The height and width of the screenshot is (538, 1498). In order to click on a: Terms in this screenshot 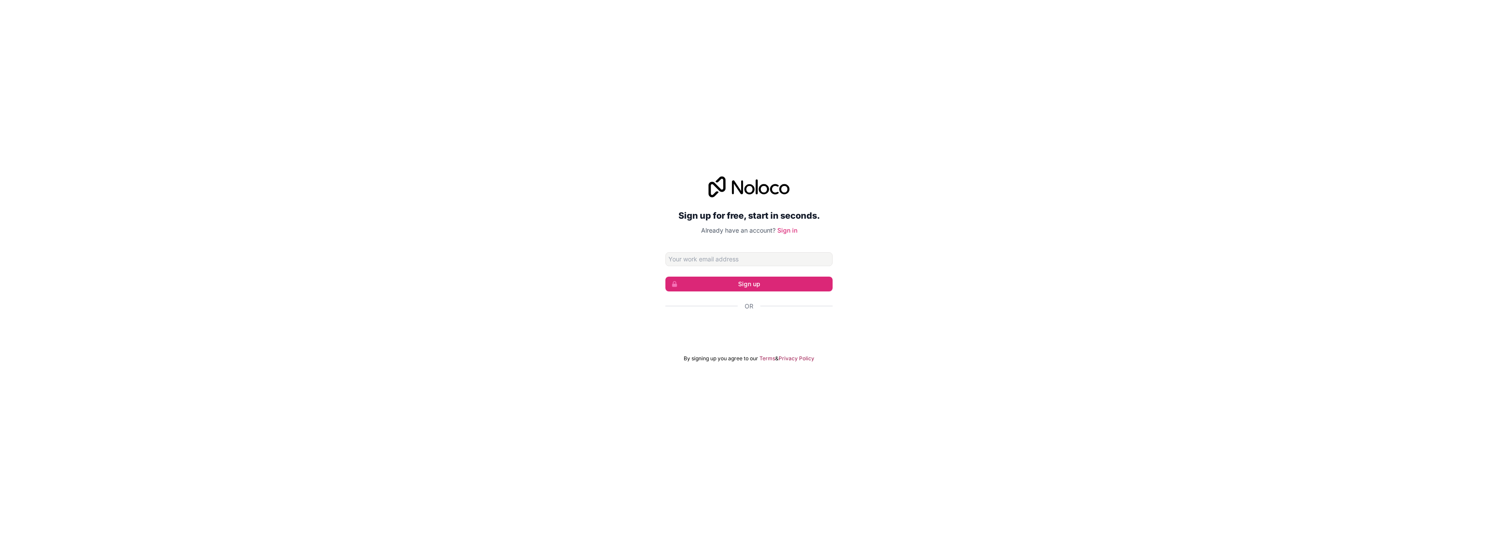, I will do `click(767, 358)`.